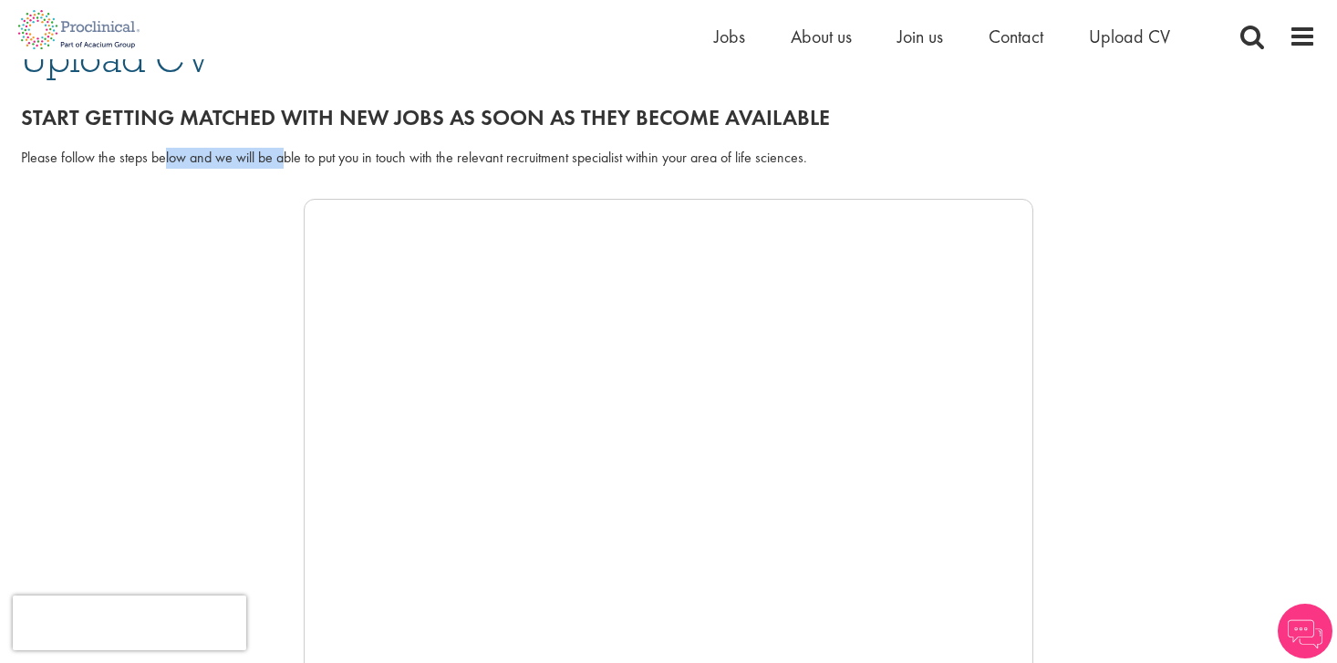  I want to click on span: About us, so click(821, 36).